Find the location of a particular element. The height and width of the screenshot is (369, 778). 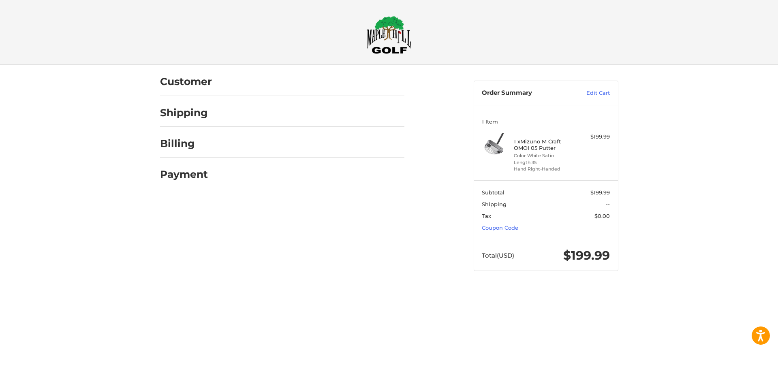

h2: Customer is located at coordinates (186, 81).